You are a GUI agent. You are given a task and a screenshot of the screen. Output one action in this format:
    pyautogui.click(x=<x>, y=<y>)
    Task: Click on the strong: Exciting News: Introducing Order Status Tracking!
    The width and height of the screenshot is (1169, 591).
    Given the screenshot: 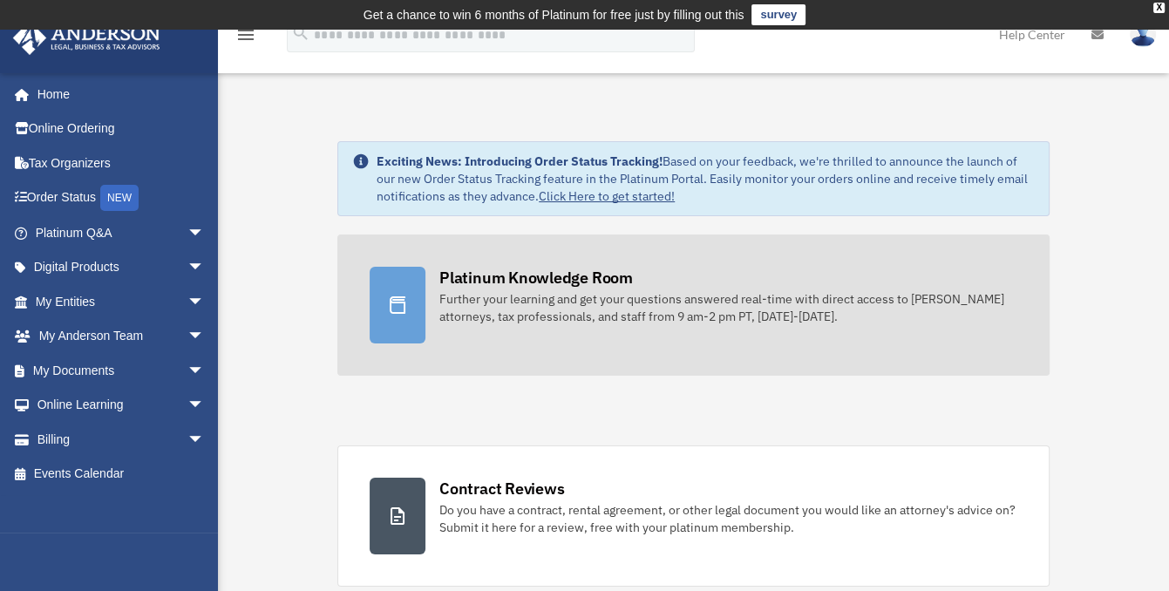 What is the action you would take?
    pyautogui.click(x=519, y=161)
    